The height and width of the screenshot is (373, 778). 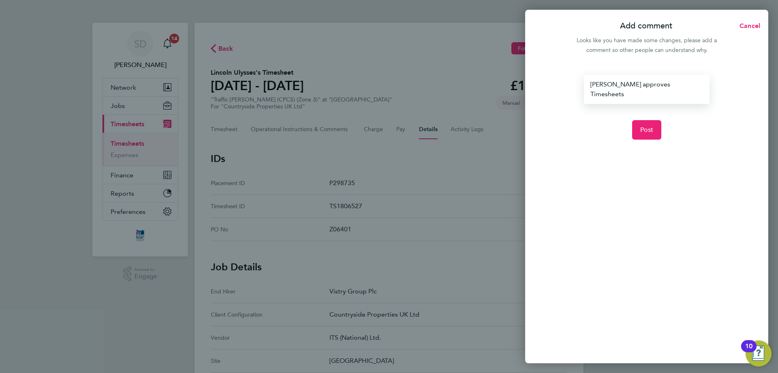 What do you see at coordinates (759, 353) in the screenshot?
I see `button: Open Resource Center, 10 new notifications` at bounding box center [759, 353].